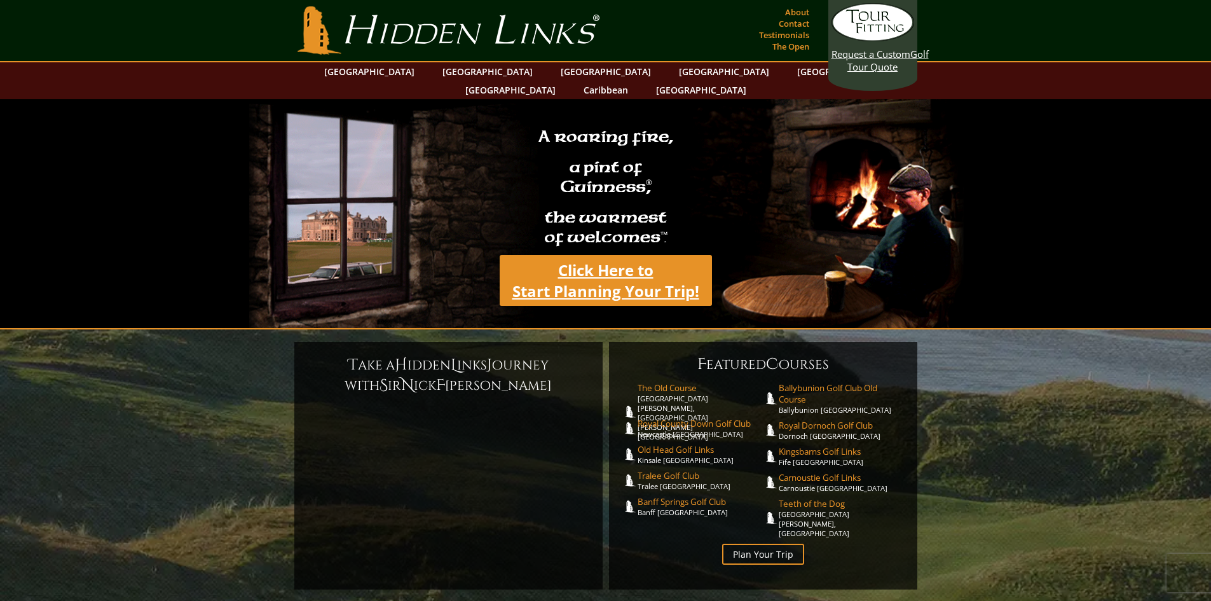 The width and height of the screenshot is (1211, 601). I want to click on span: Request a Custom, so click(871, 54).